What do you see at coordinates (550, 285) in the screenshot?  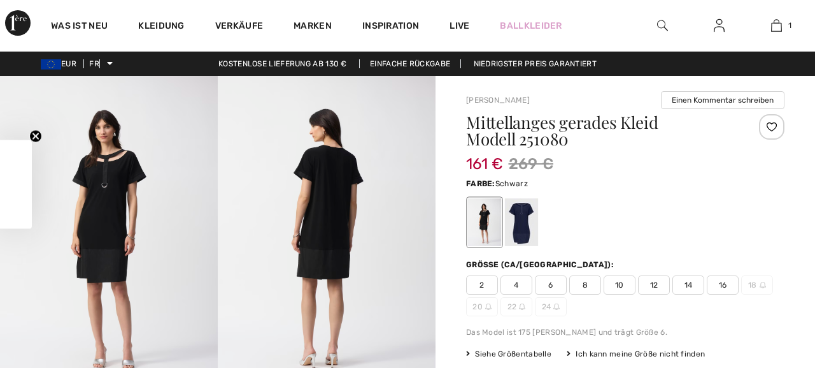 I see `font: 6` at bounding box center [550, 285].